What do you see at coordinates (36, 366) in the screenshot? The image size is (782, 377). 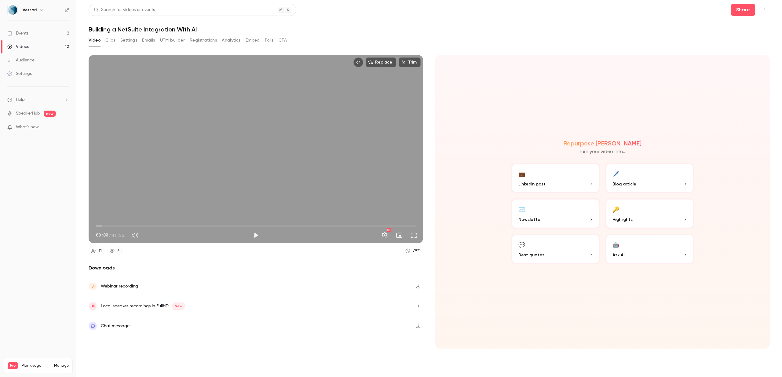 I see `span: Plan usage` at bounding box center [36, 366].